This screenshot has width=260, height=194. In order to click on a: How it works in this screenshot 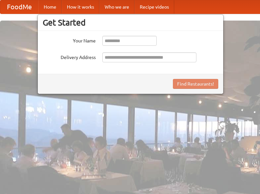, I will do `click(80, 7)`.